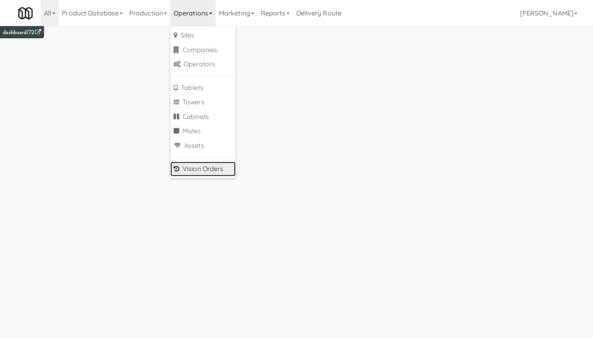 This screenshot has height=338, width=593. Describe the element at coordinates (203, 117) in the screenshot. I see `a: Cabinets` at that location.